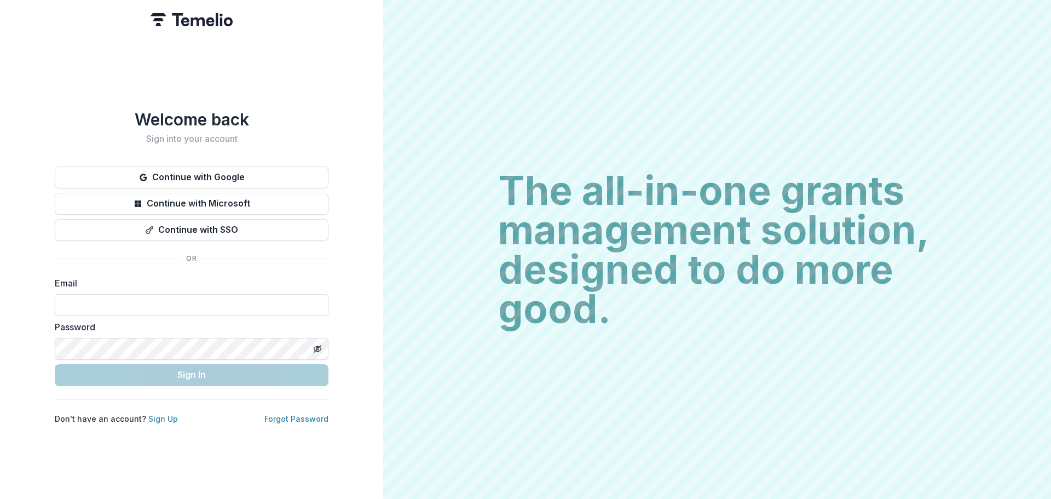 The width and height of the screenshot is (1051, 499). Describe the element at coordinates (163, 418) in the screenshot. I see `a: Sign Up` at that location.